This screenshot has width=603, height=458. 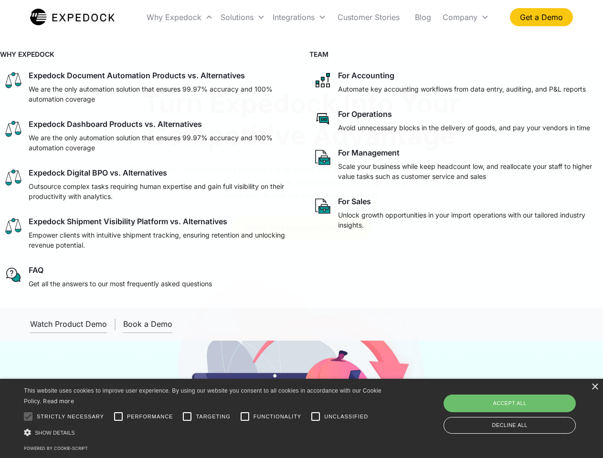 What do you see at coordinates (36, 270) in the screenshot?
I see `div: FAQ` at bounding box center [36, 270].